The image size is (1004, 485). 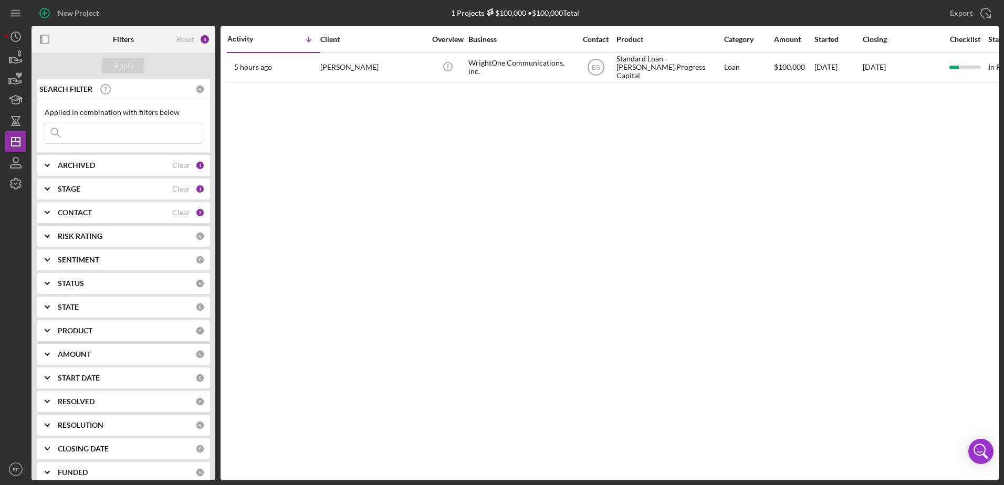 What do you see at coordinates (749, 67) in the screenshot?
I see `div: Loan` at bounding box center [749, 67].